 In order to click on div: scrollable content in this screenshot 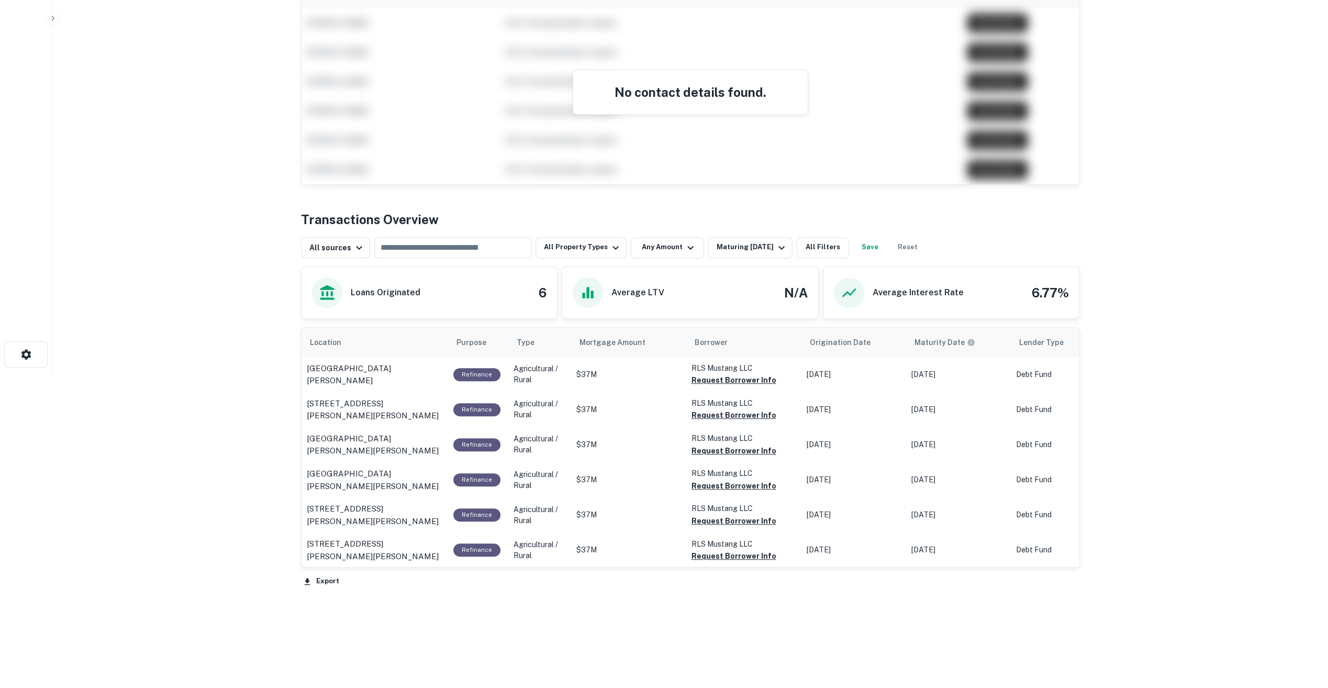, I will do `click(690, 447)`.